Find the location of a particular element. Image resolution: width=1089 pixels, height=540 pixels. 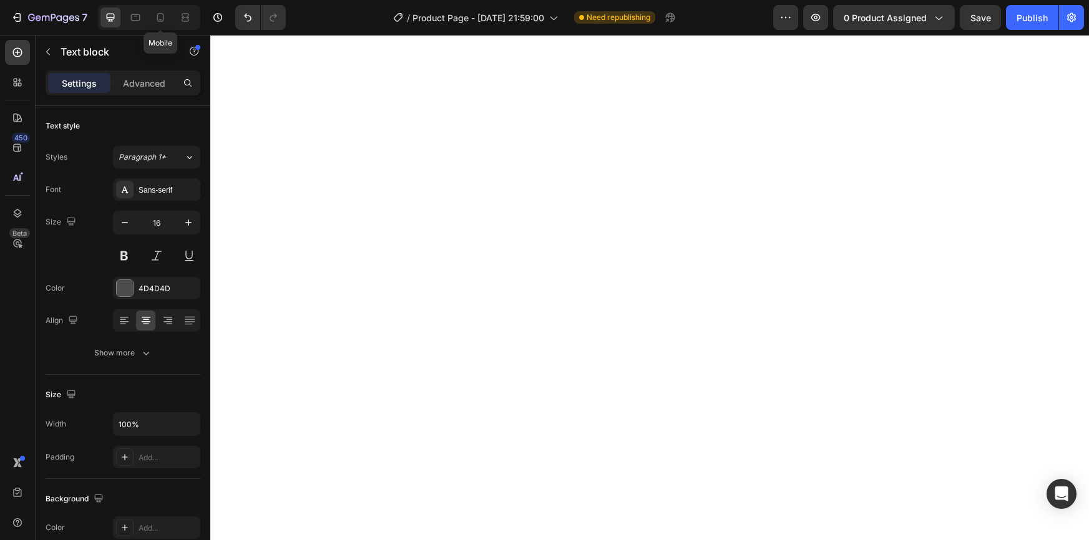

button: 7 is located at coordinates (49, 17).